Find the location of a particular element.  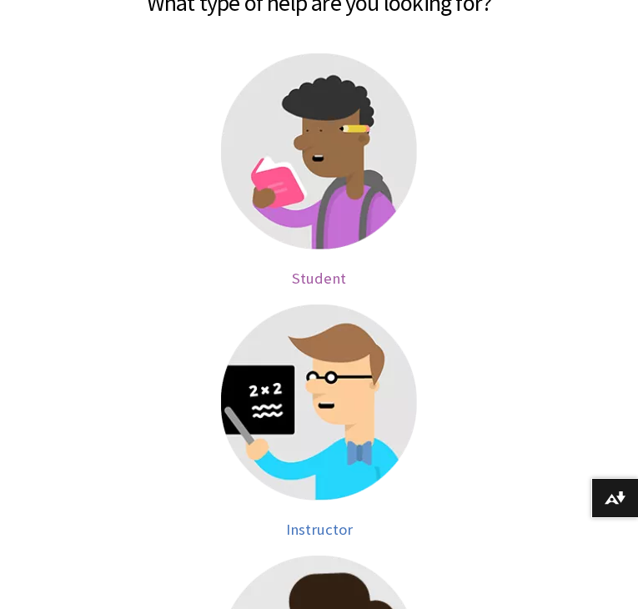

img: Instructor help is located at coordinates (319, 402).